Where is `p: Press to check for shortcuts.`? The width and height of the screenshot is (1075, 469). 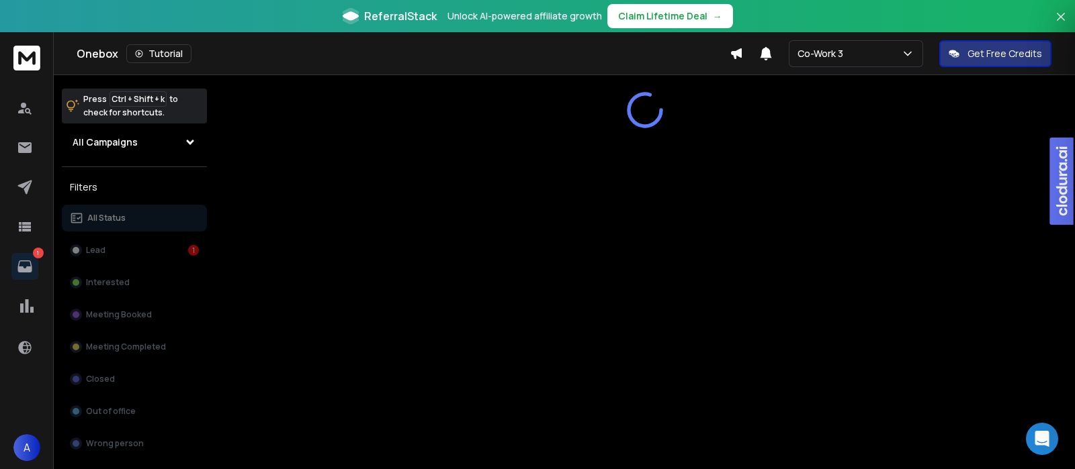
p: Press to check for shortcuts. is located at coordinates (130, 106).